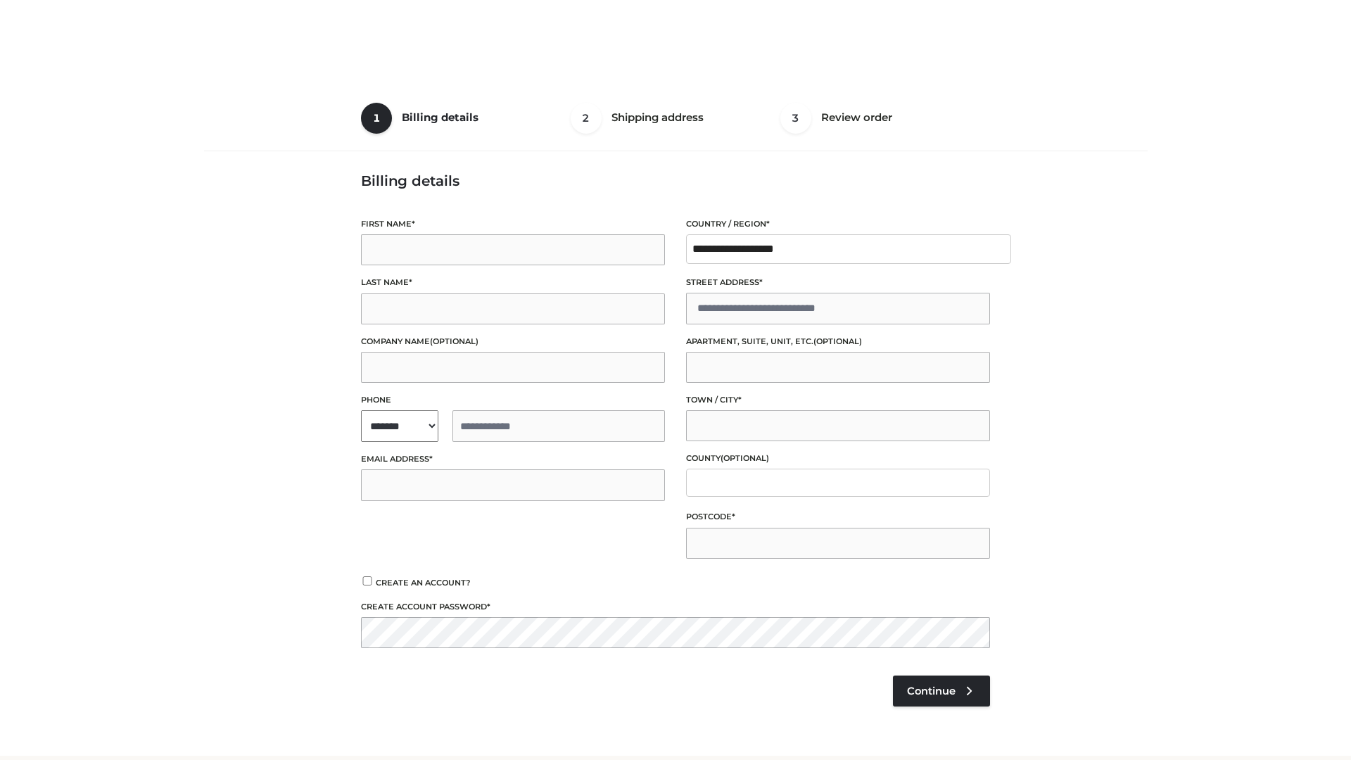 This screenshot has height=760, width=1351. Describe the element at coordinates (367, 581) in the screenshot. I see `input: Create an account?` at that location.